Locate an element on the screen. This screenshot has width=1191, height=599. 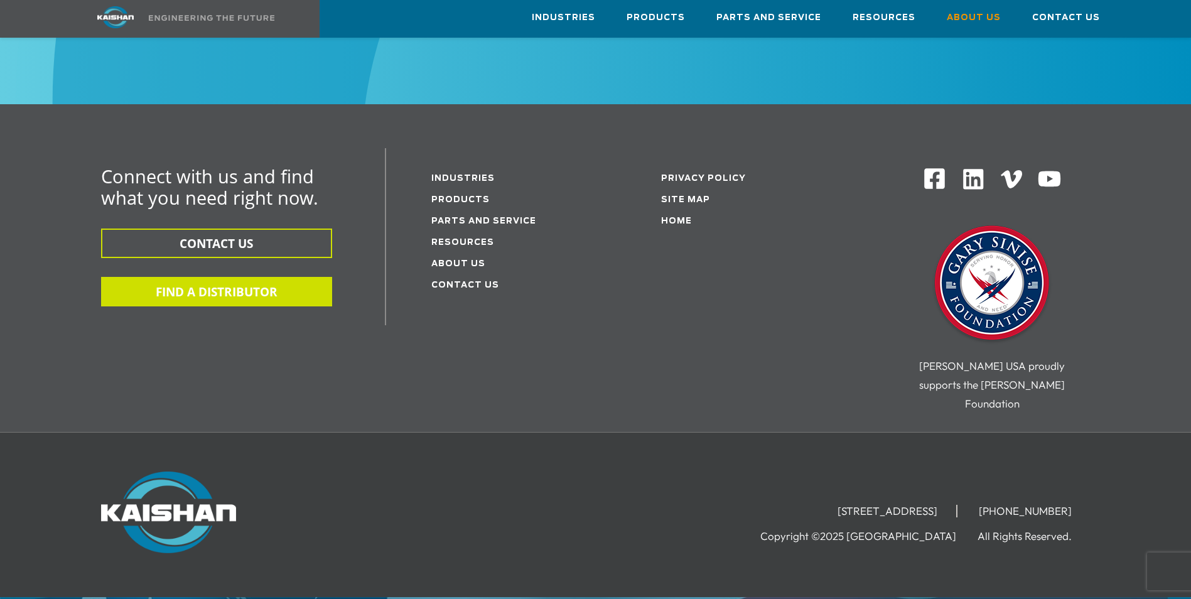
button: CONTACT US is located at coordinates (217, 243).